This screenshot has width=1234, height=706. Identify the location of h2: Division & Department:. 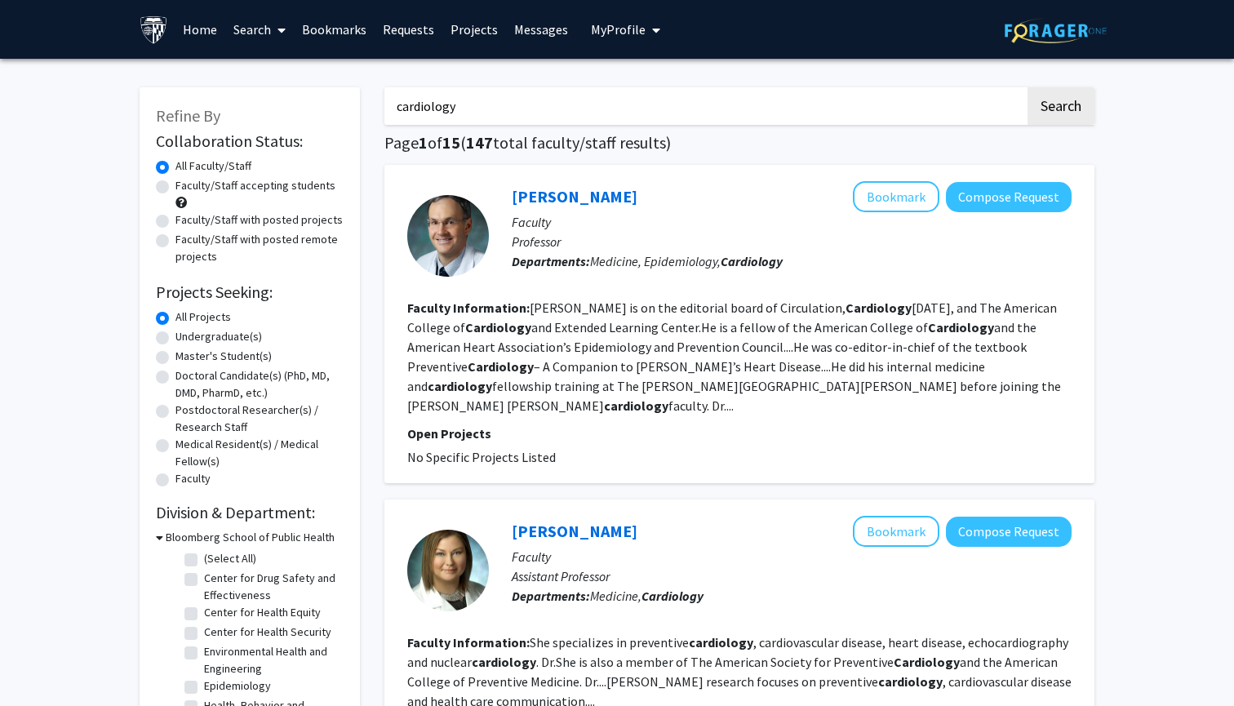
(250, 512).